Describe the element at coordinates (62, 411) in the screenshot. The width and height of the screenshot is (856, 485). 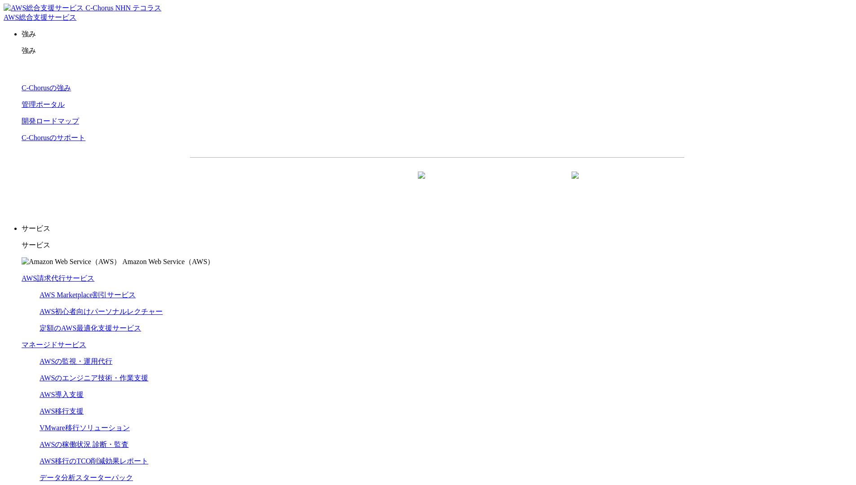
I see `a: AWS移行支援` at that location.